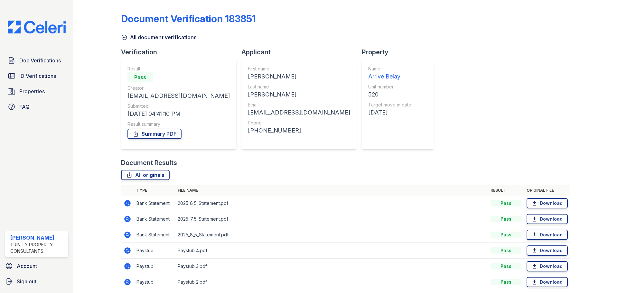 The width and height of the screenshot is (618, 293). What do you see at coordinates (331, 266) in the screenshot?
I see `td: Paystub 3.pdf` at bounding box center [331, 266].